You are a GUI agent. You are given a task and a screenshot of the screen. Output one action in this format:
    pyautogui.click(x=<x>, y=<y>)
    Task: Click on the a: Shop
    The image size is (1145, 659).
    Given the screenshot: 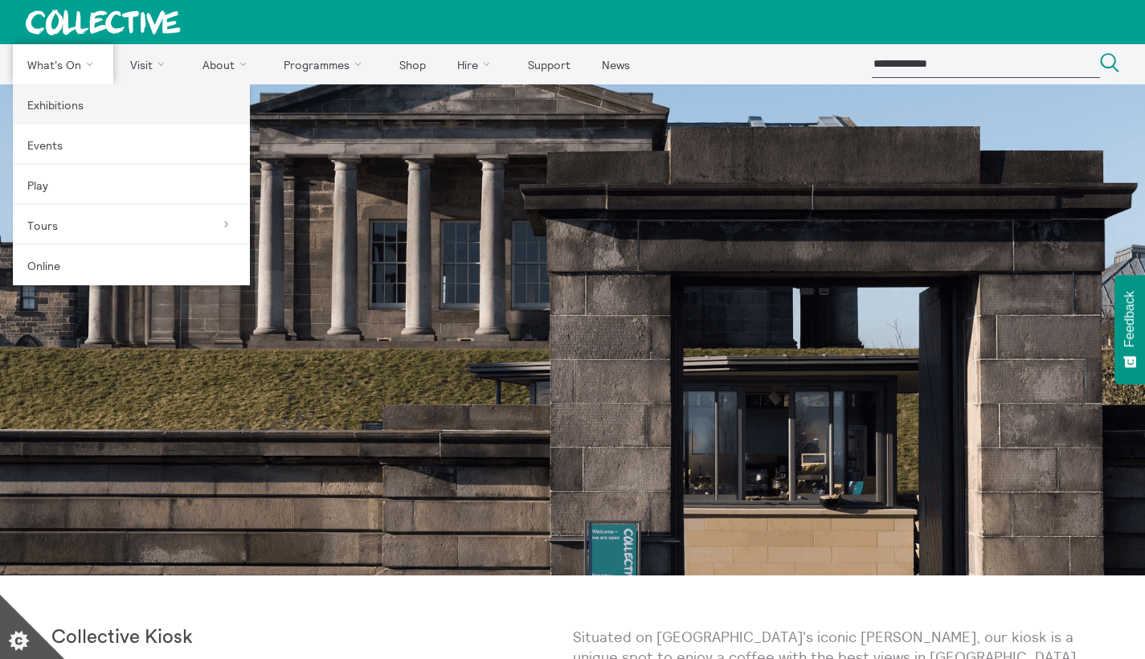 What is the action you would take?
    pyautogui.click(x=412, y=64)
    